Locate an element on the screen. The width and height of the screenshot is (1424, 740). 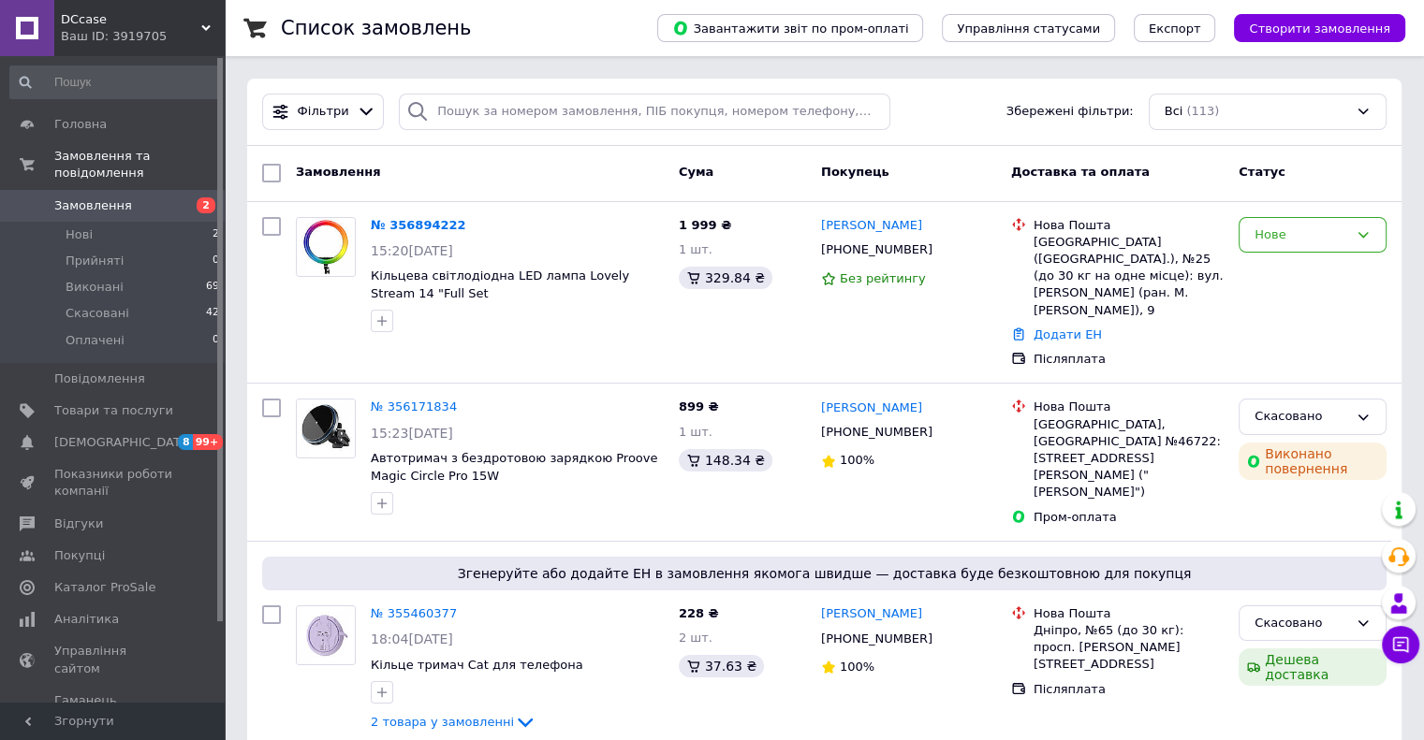
span: Показники роботи компанії is located at coordinates (113, 483).